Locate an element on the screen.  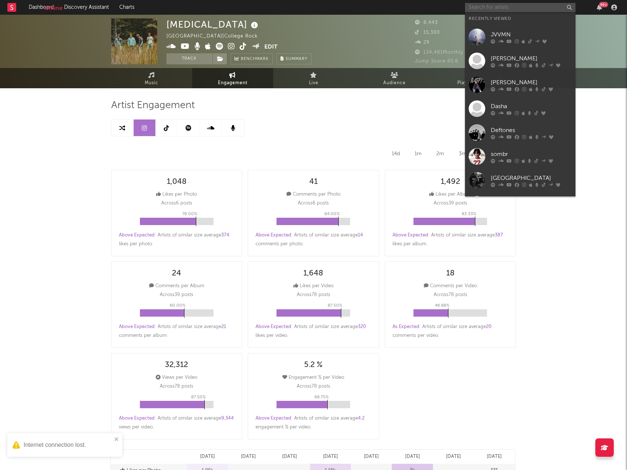
div: Comments per Photo is located at coordinates (313, 195).